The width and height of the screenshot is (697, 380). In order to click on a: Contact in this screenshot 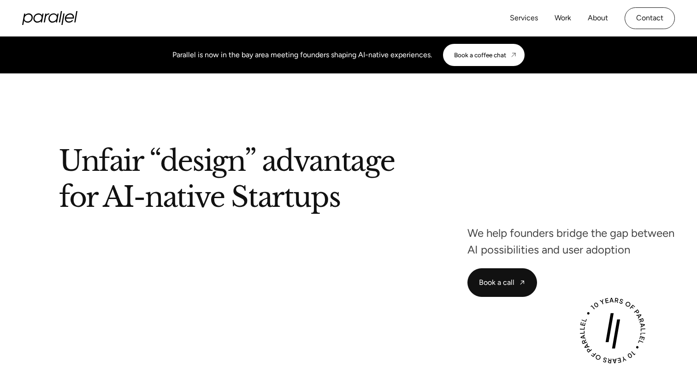, I will do `click(650, 18)`.